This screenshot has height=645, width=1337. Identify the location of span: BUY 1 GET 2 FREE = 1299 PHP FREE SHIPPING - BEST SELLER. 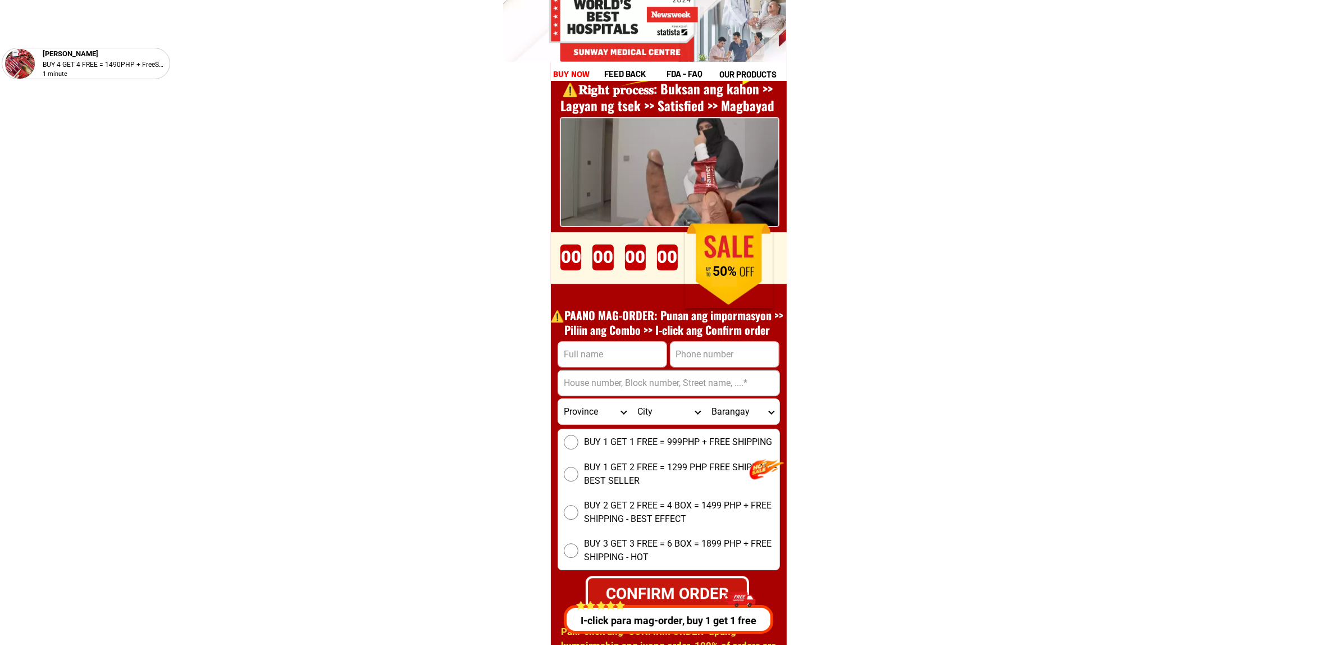
(682, 474).